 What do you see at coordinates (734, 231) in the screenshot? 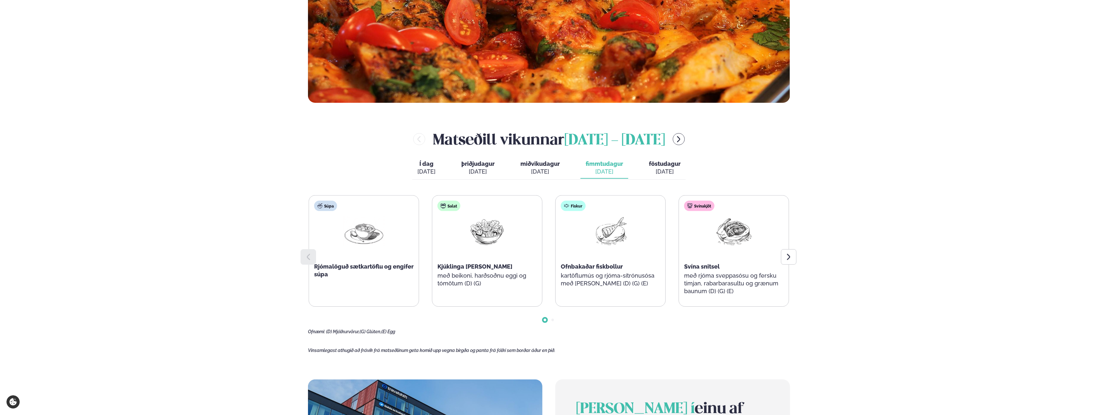
I see `img: Pork-Meat.png` at bounding box center [734, 231].